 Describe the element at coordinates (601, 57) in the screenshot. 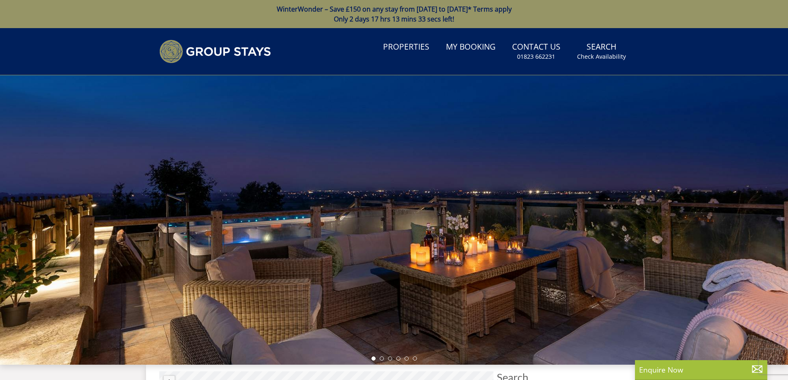

I see `small: Check Availability` at that location.